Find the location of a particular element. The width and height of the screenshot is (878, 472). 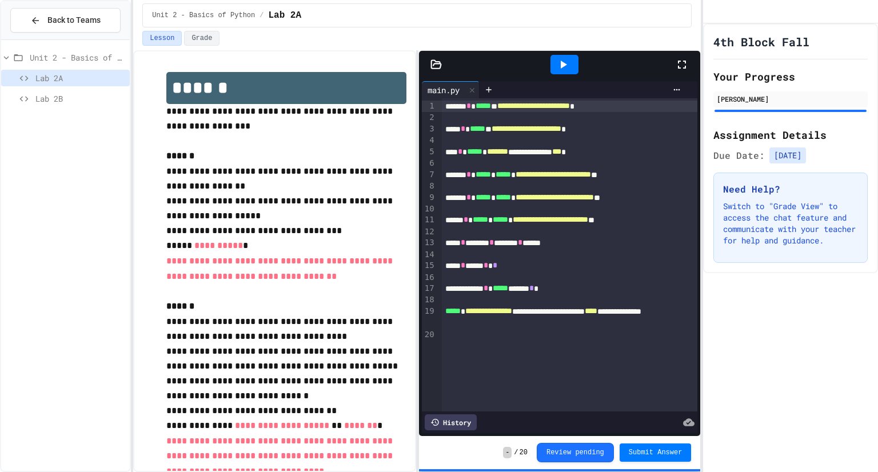

div: 1 is located at coordinates (429, 106).